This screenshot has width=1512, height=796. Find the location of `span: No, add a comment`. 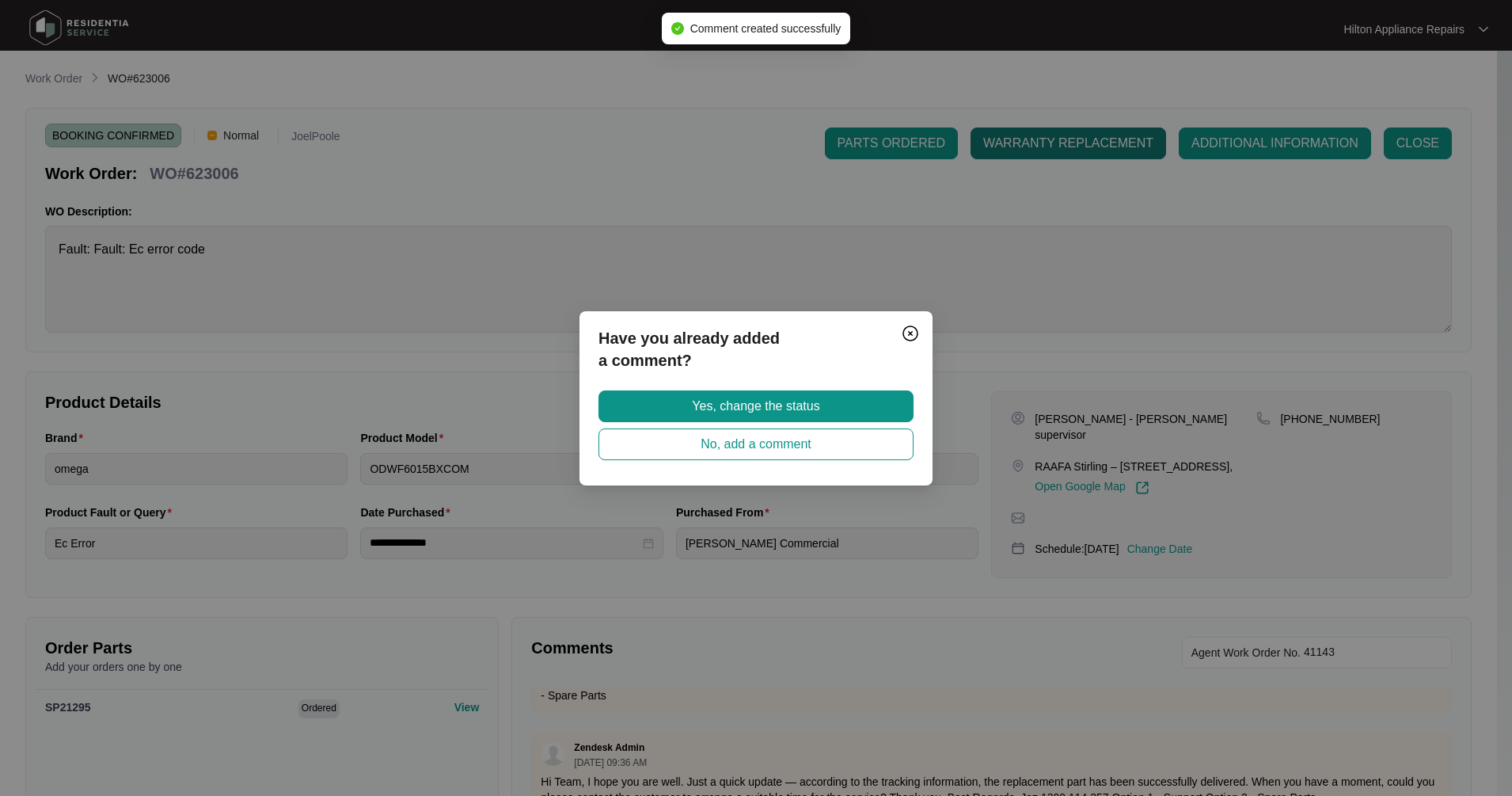

span: No, add a comment is located at coordinates (756, 444).